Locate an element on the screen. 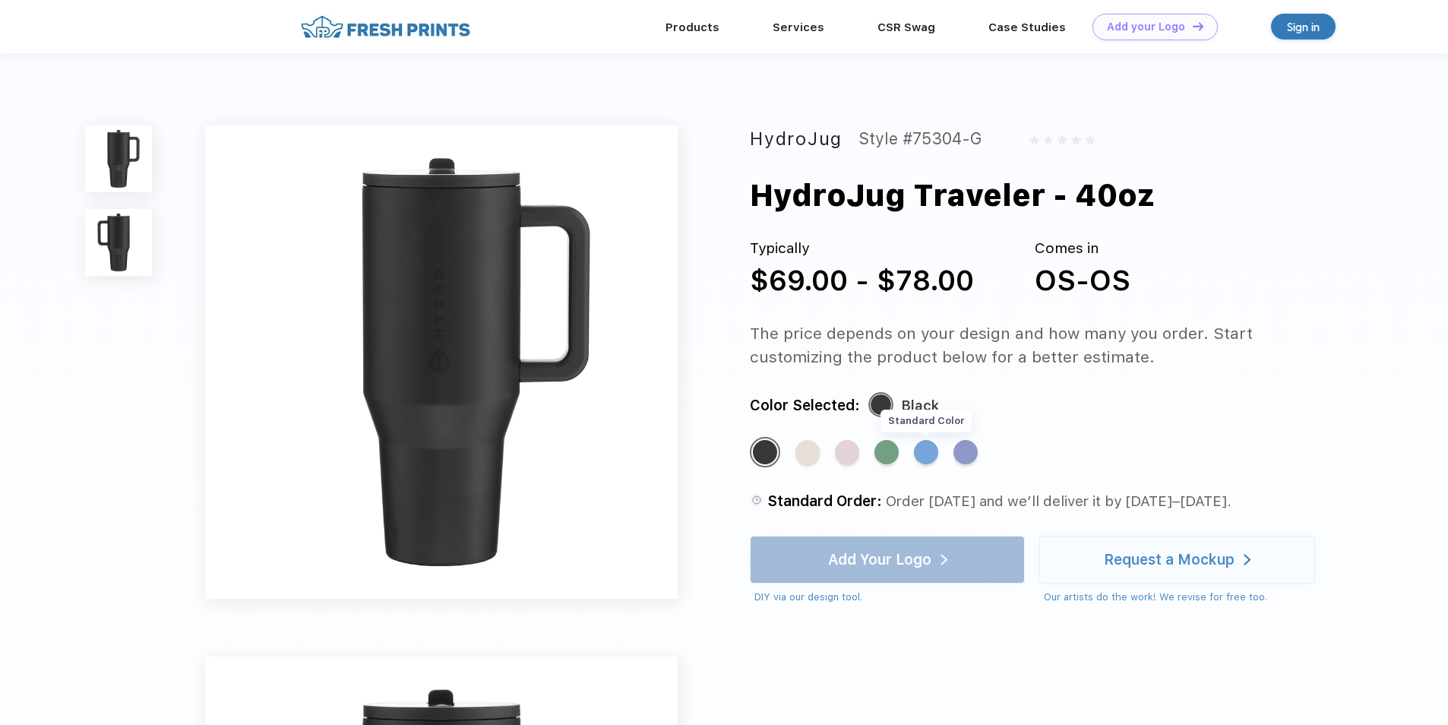 The height and width of the screenshot is (725, 1448). div: The price depends on your design and how many you order. Start customizing the product below for ... is located at coordinates (1046, 345).